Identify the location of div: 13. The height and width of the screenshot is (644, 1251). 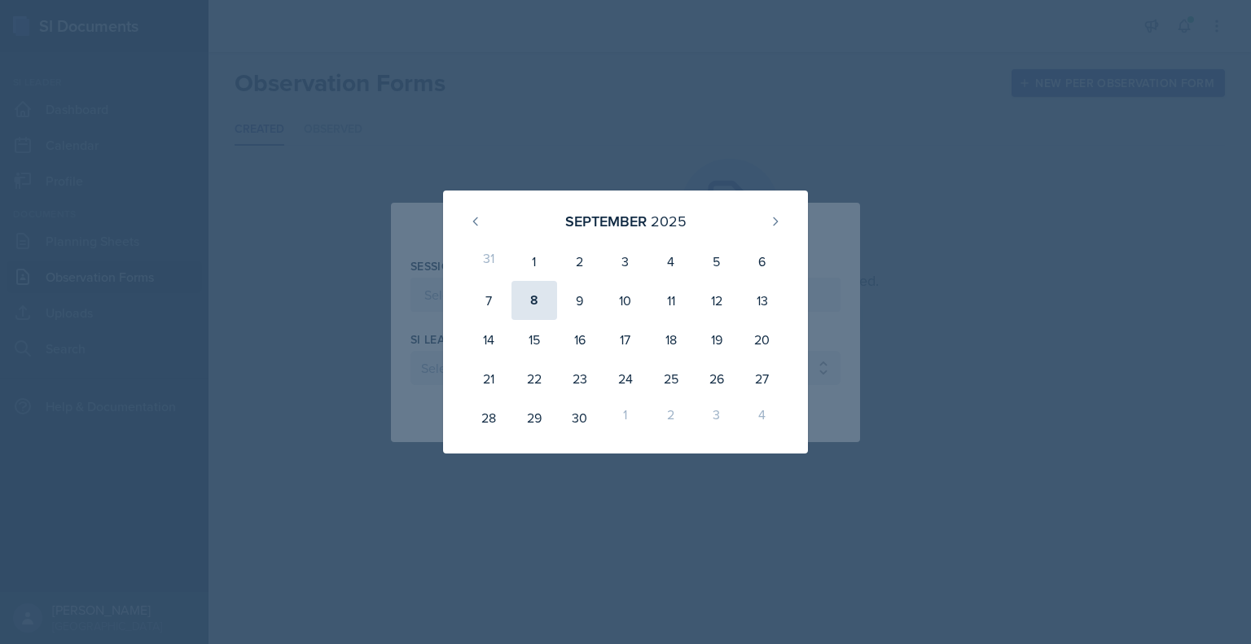
(762, 301).